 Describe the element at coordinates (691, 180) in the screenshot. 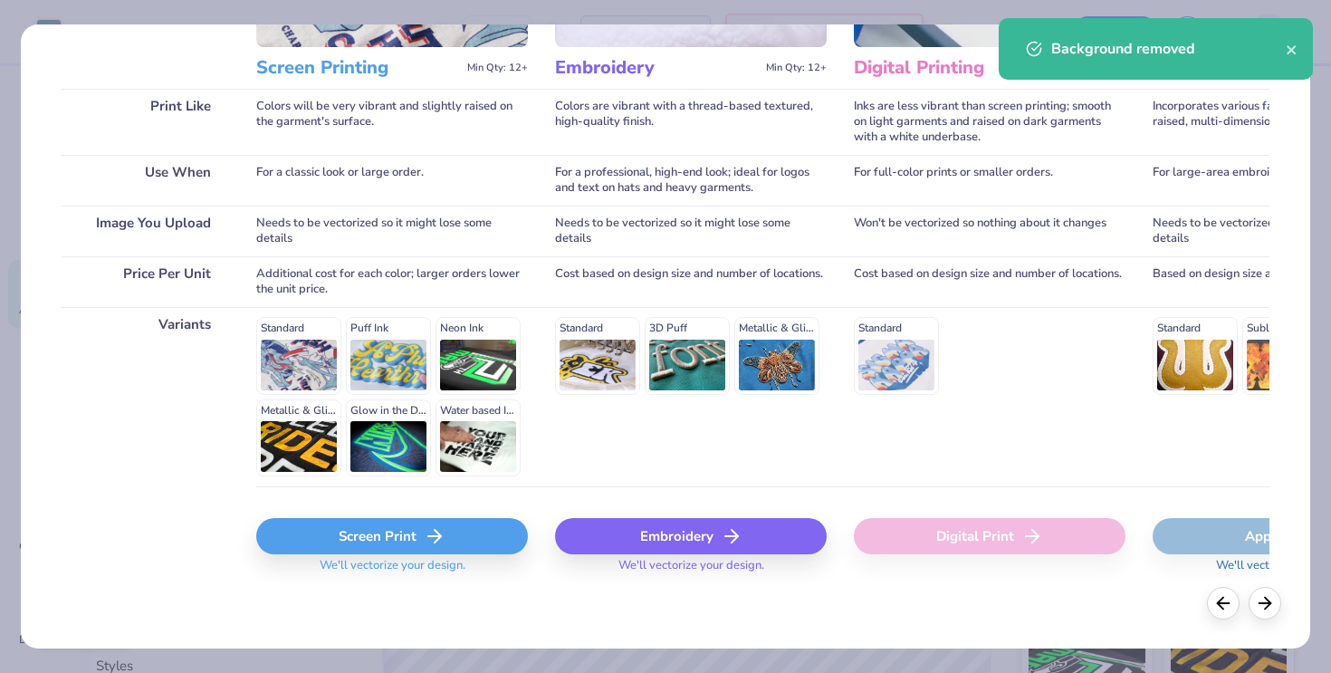

I see `div: For a professional, high-end look; ideal for logos and text on hats and heavy garments.` at that location.